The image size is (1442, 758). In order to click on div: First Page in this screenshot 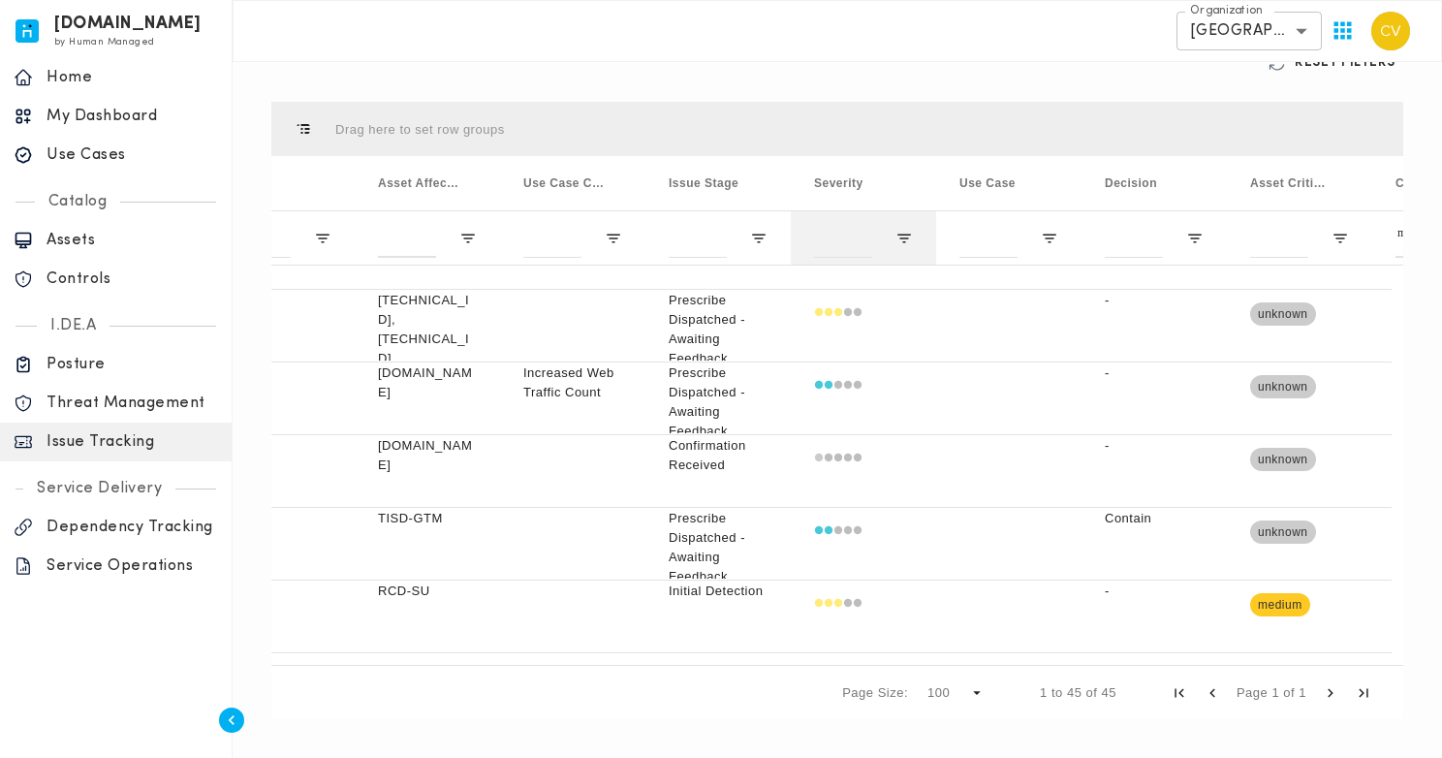, I will do `click(1179, 693)`.